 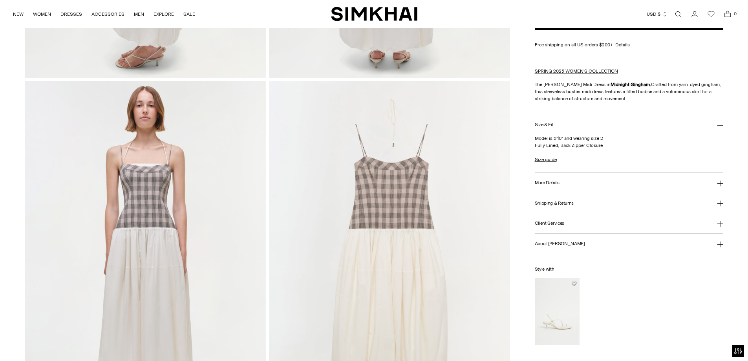 What do you see at coordinates (42, 14) in the screenshot?
I see `a: WOMEN` at bounding box center [42, 14].